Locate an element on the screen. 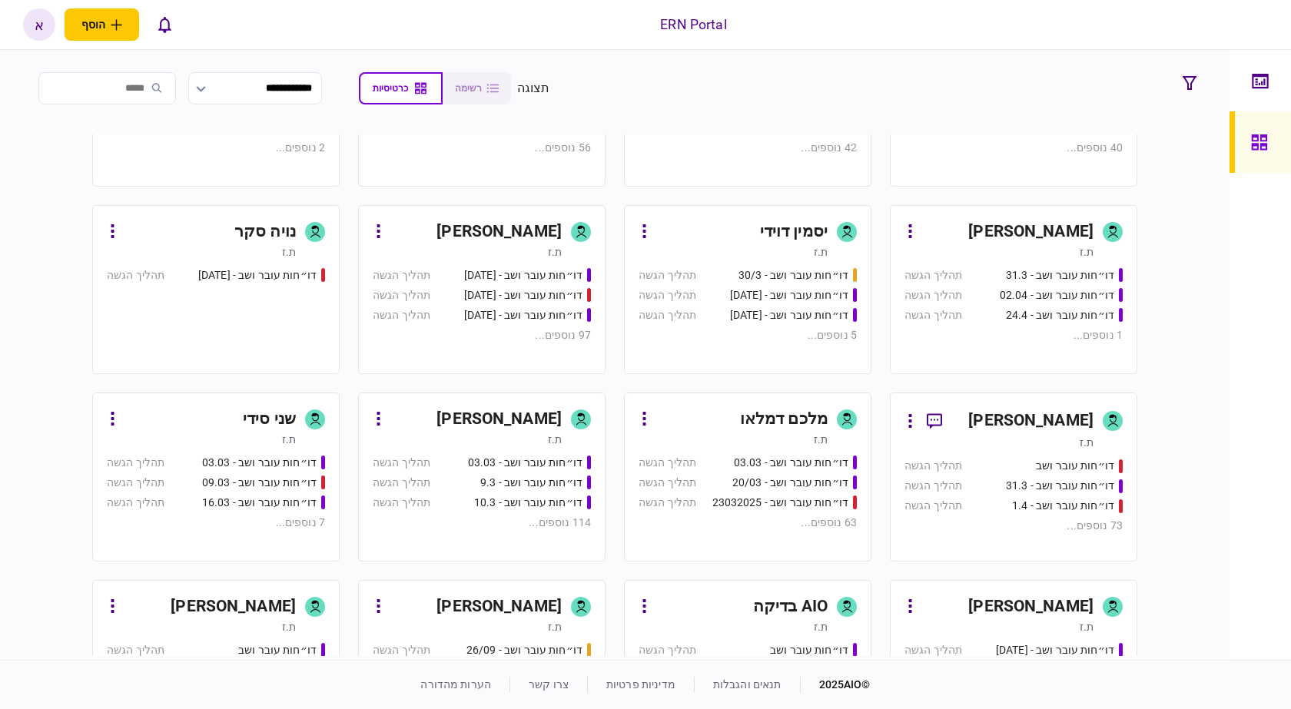 The image size is (1291, 709). div: 97 נוספים ... is located at coordinates (482, 335).